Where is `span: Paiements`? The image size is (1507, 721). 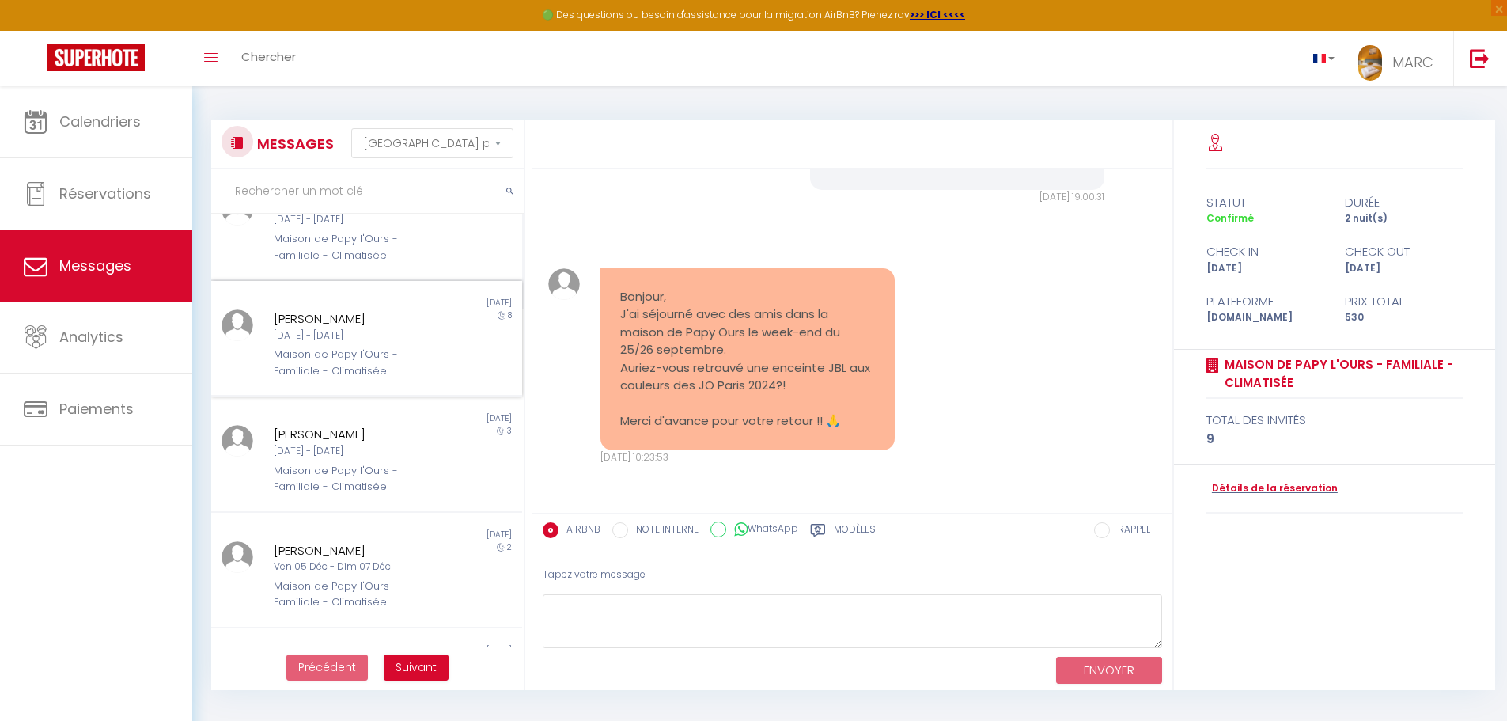
span: Paiements is located at coordinates (97, 408).